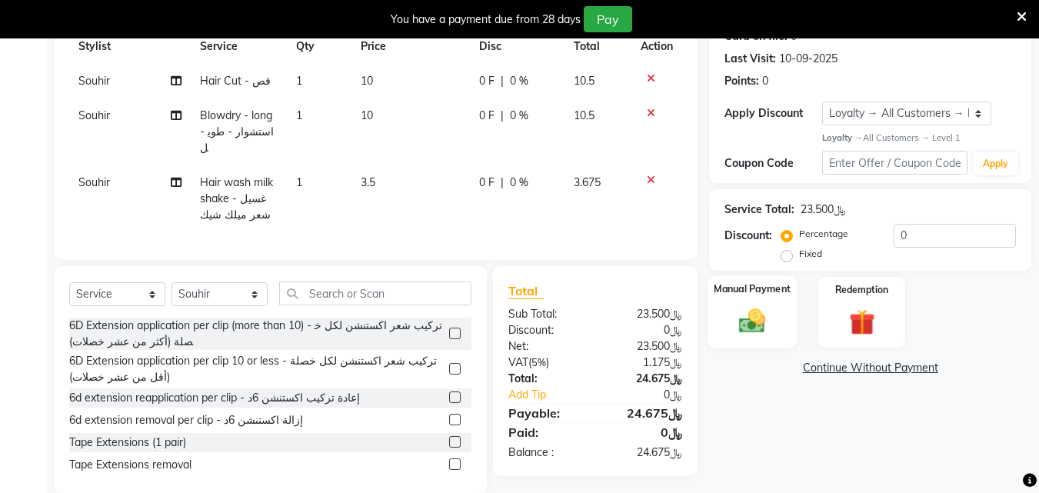 Image resolution: width=1039 pixels, height=493 pixels. I want to click on div: Tape Extensions (1 pair), so click(128, 442).